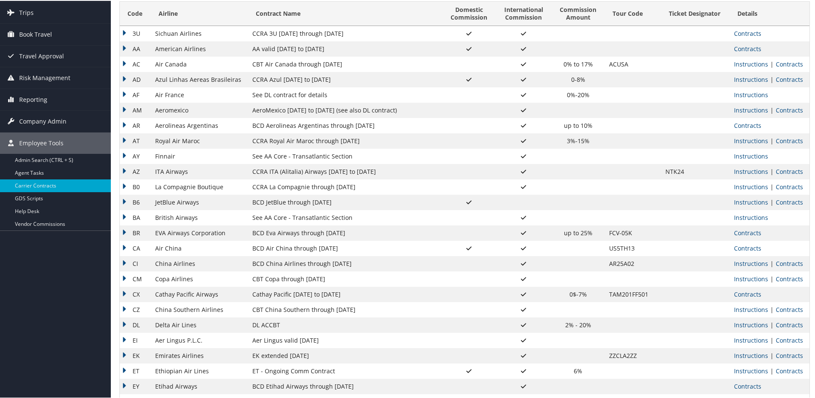 The image size is (815, 398). What do you see at coordinates (199, 309) in the screenshot?
I see `td: China Southern Airlines` at bounding box center [199, 309].